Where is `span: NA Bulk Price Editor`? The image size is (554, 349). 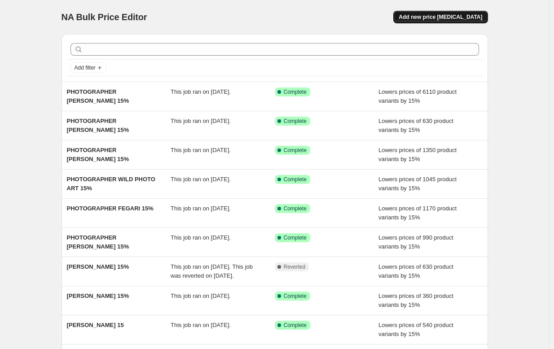 span: NA Bulk Price Editor is located at coordinates (104, 17).